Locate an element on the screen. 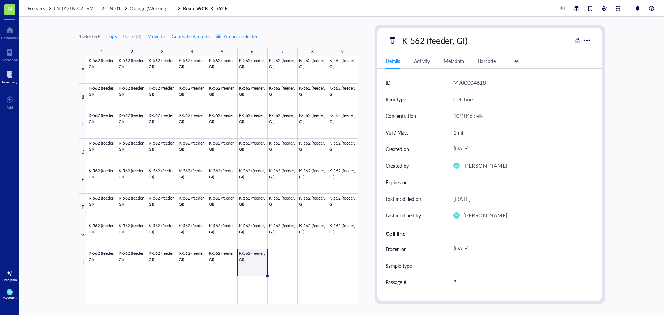 The image size is (664, 315). div: 1 selected: is located at coordinates (90, 36).